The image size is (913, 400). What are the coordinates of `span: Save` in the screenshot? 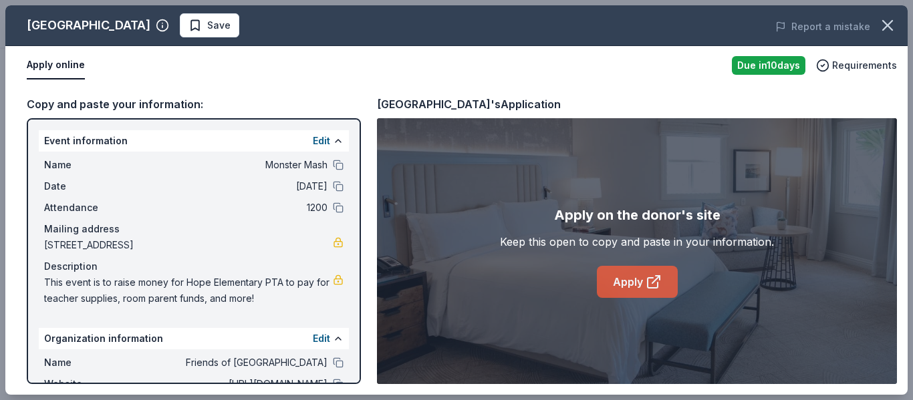 It's located at (219, 25).